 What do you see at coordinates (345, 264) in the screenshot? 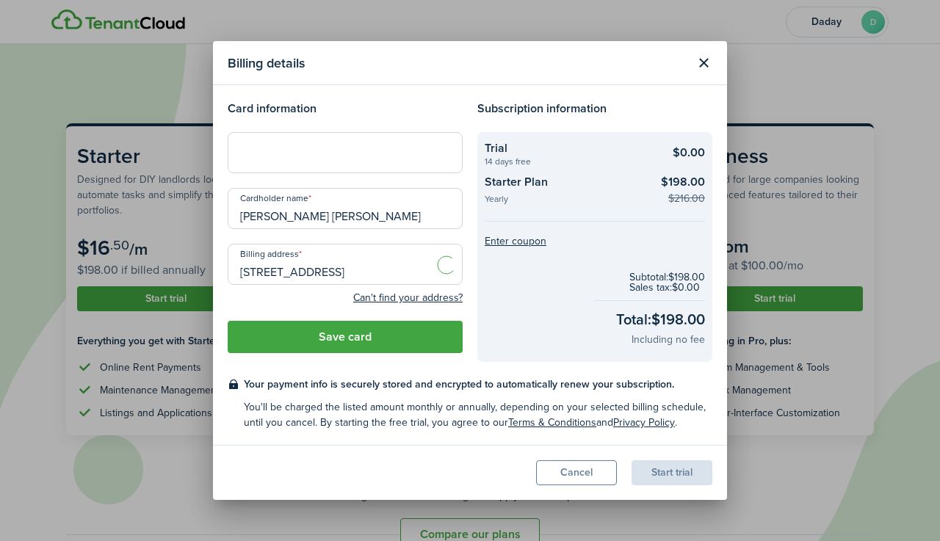
I see `input: Start typing the address and then select from the dropdown` at bounding box center [345, 264].